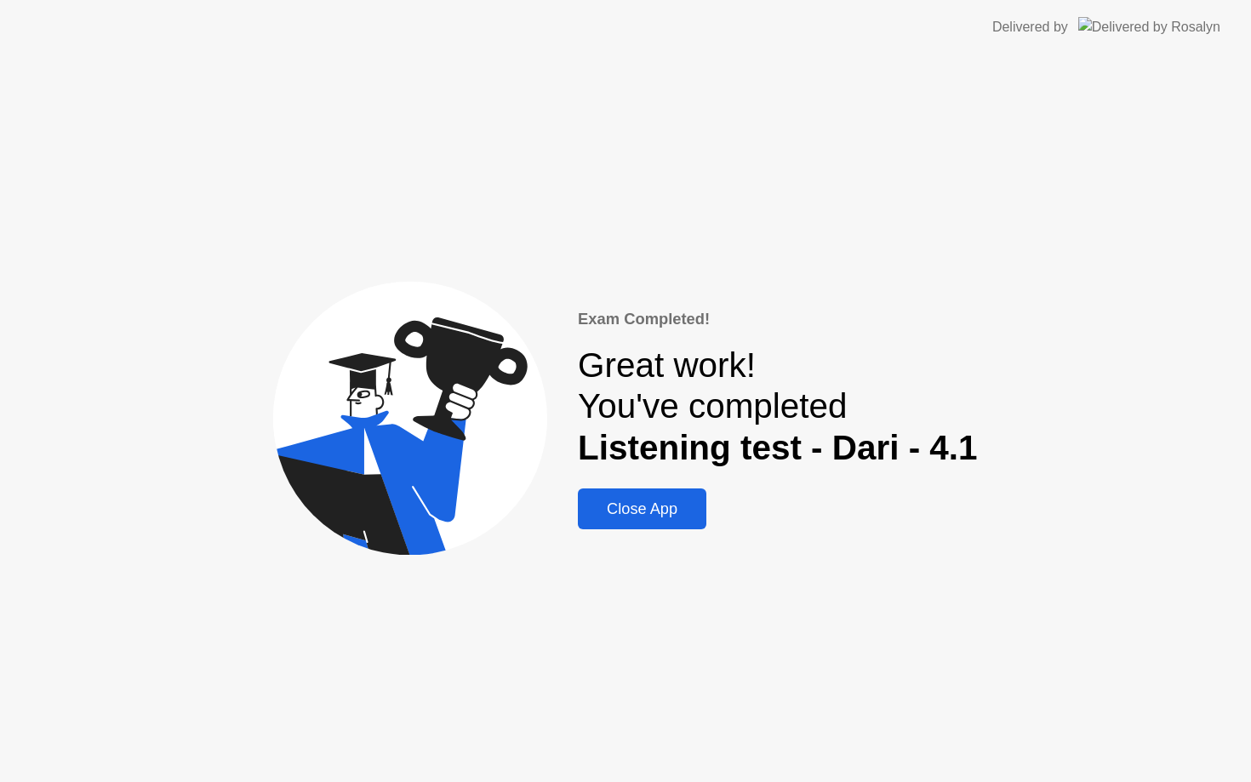 The image size is (1251, 782). I want to click on div: Great work! You've completed, so click(777, 407).